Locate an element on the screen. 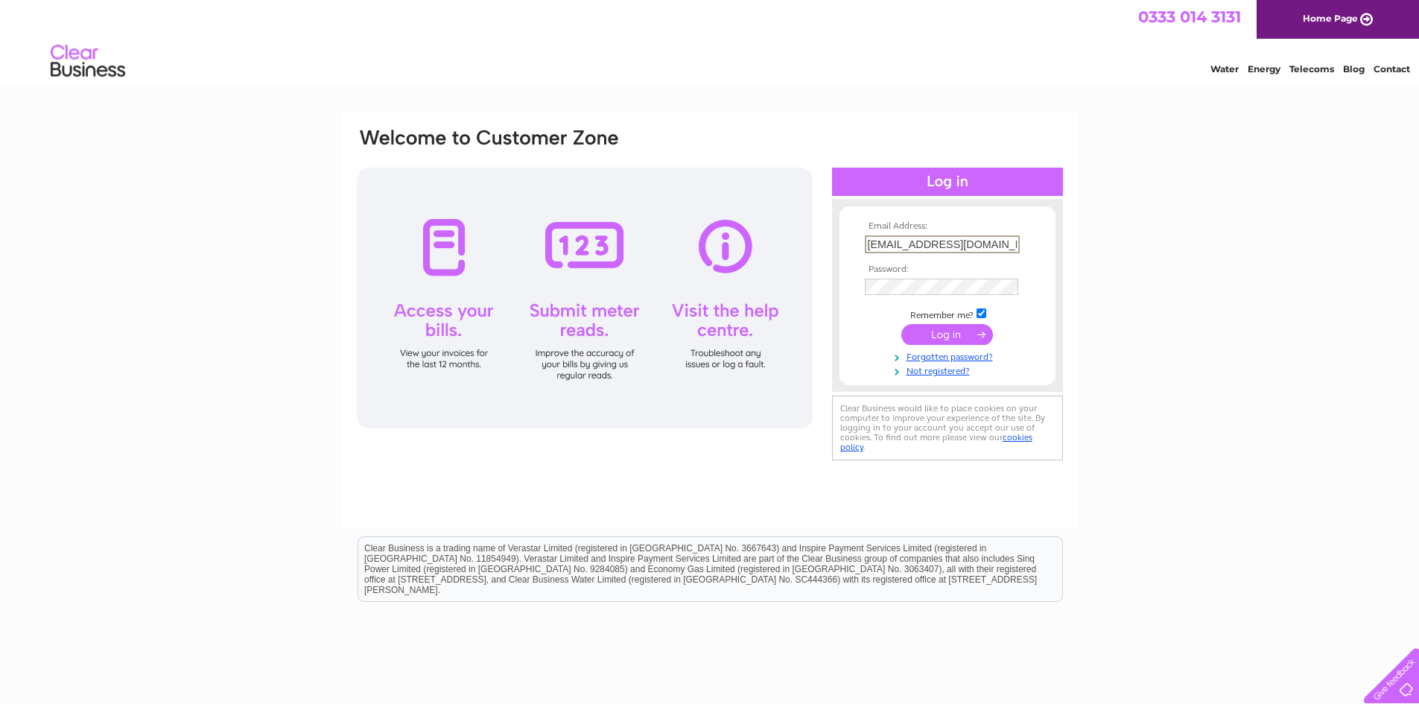 This screenshot has height=704, width=1419. span: 0333 014 3131 is located at coordinates (1190, 16).